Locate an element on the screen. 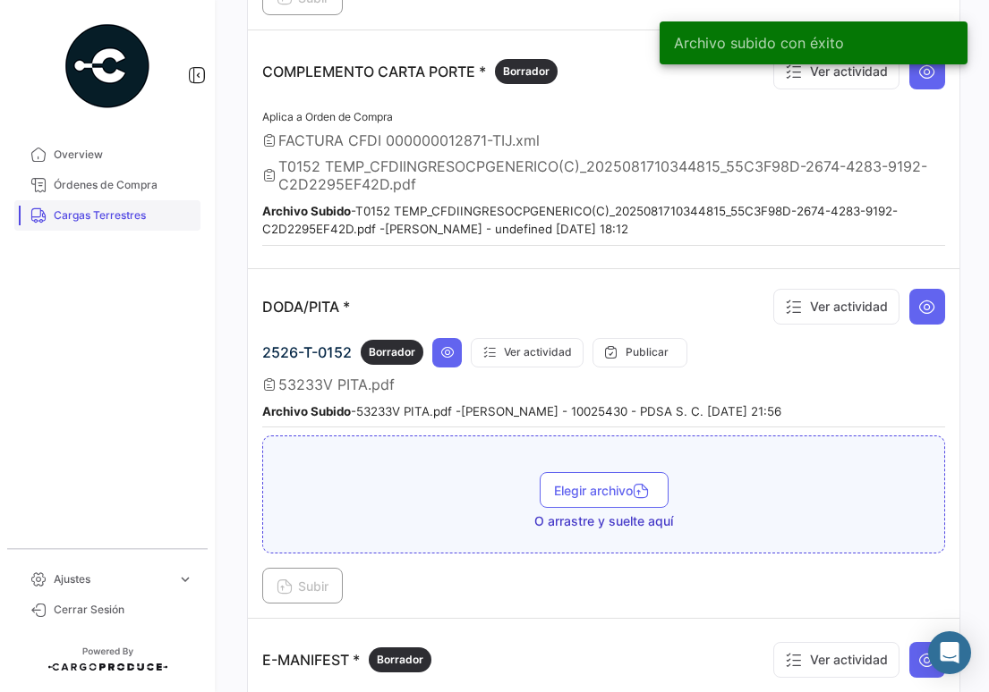 This screenshot has width=989, height=692. span: 53233V PITA.pdf is located at coordinates (336, 385).